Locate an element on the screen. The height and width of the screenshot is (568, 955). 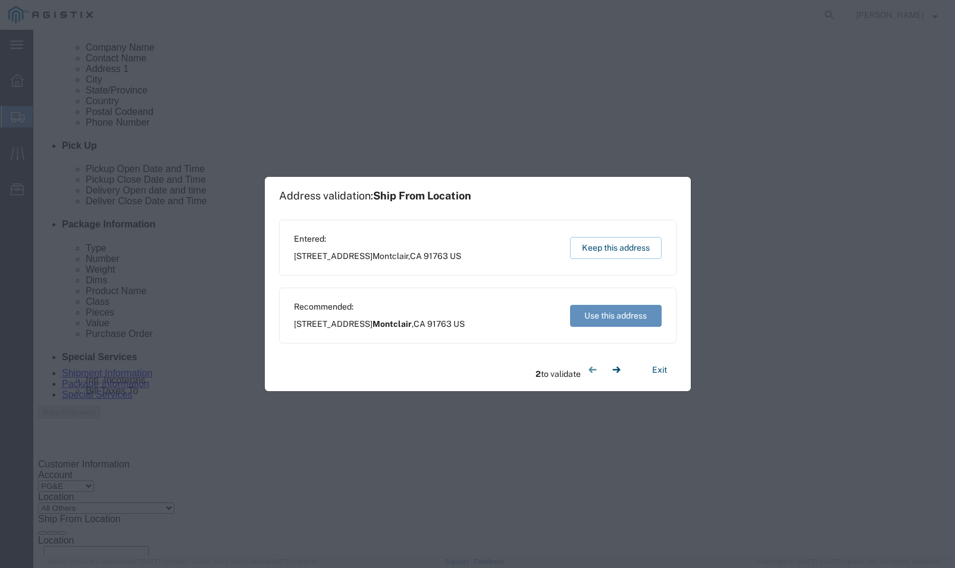
span: Entered: is located at coordinates (377, 239).